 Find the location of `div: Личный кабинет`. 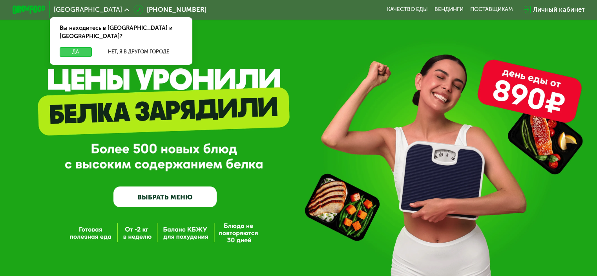

div: Личный кабинет is located at coordinates (559, 9).